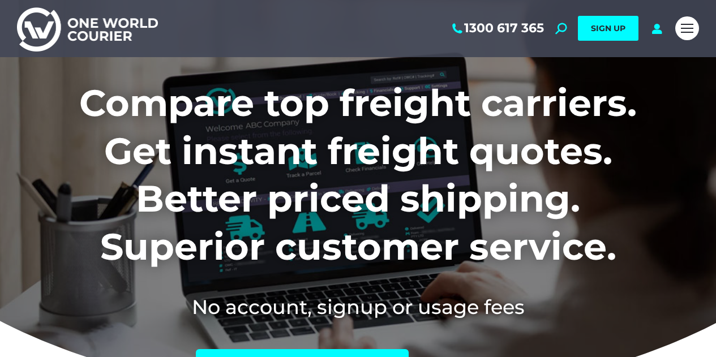  What do you see at coordinates (358, 307) in the screenshot?
I see `h2: No account, signup or usage fees` at bounding box center [358, 307].